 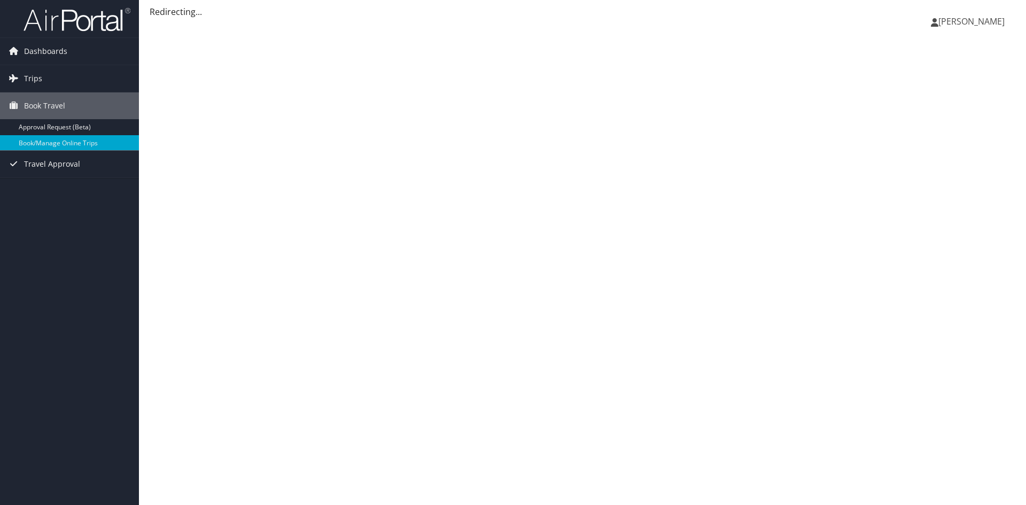 What do you see at coordinates (77, 19) in the screenshot?
I see `img: airportal-logo.png` at bounding box center [77, 19].